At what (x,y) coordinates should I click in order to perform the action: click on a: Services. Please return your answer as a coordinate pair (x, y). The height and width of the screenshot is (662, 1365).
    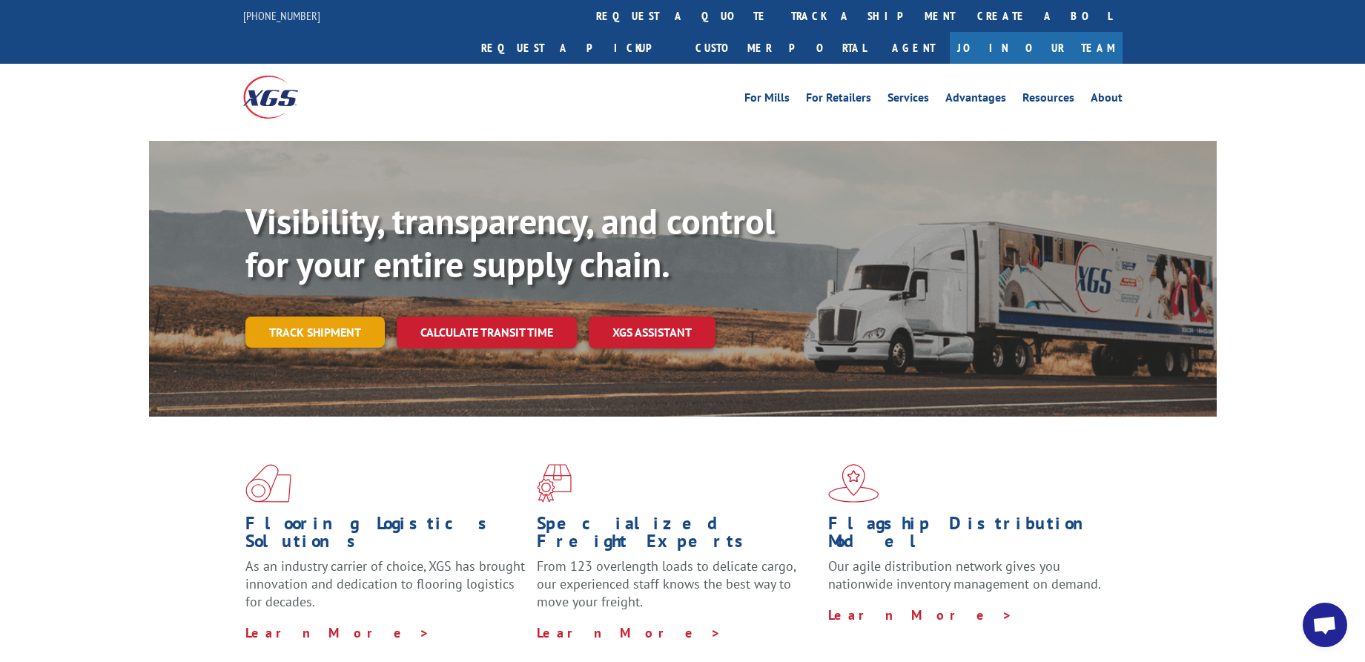
    Looking at the image, I should click on (908, 100).